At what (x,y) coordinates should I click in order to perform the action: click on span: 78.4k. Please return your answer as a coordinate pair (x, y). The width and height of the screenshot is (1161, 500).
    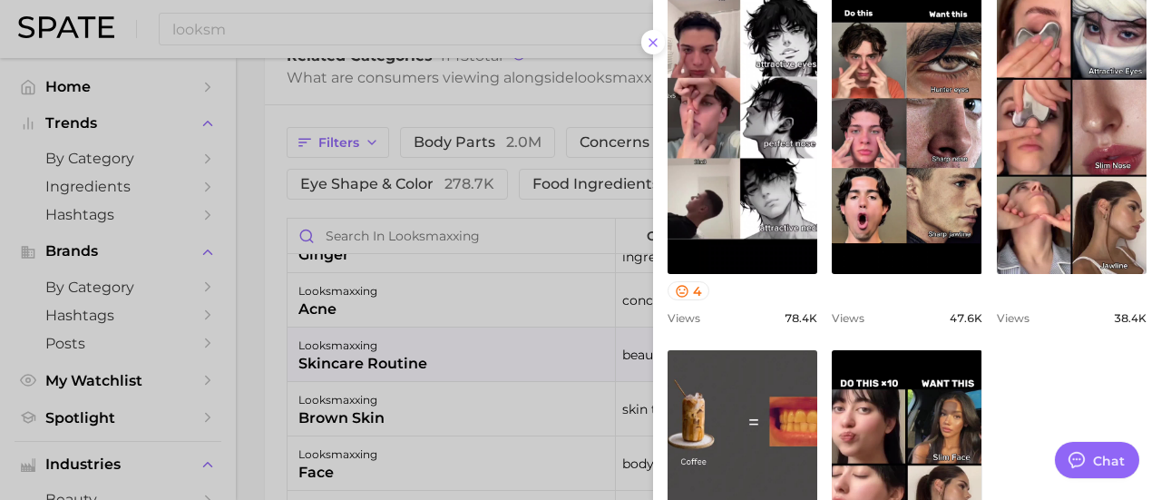
    Looking at the image, I should click on (801, 317).